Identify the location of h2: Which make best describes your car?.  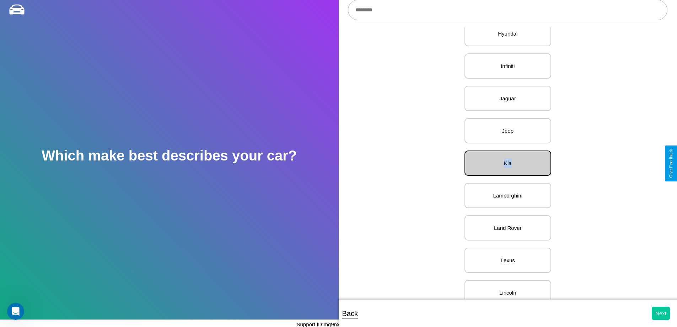
(169, 155).